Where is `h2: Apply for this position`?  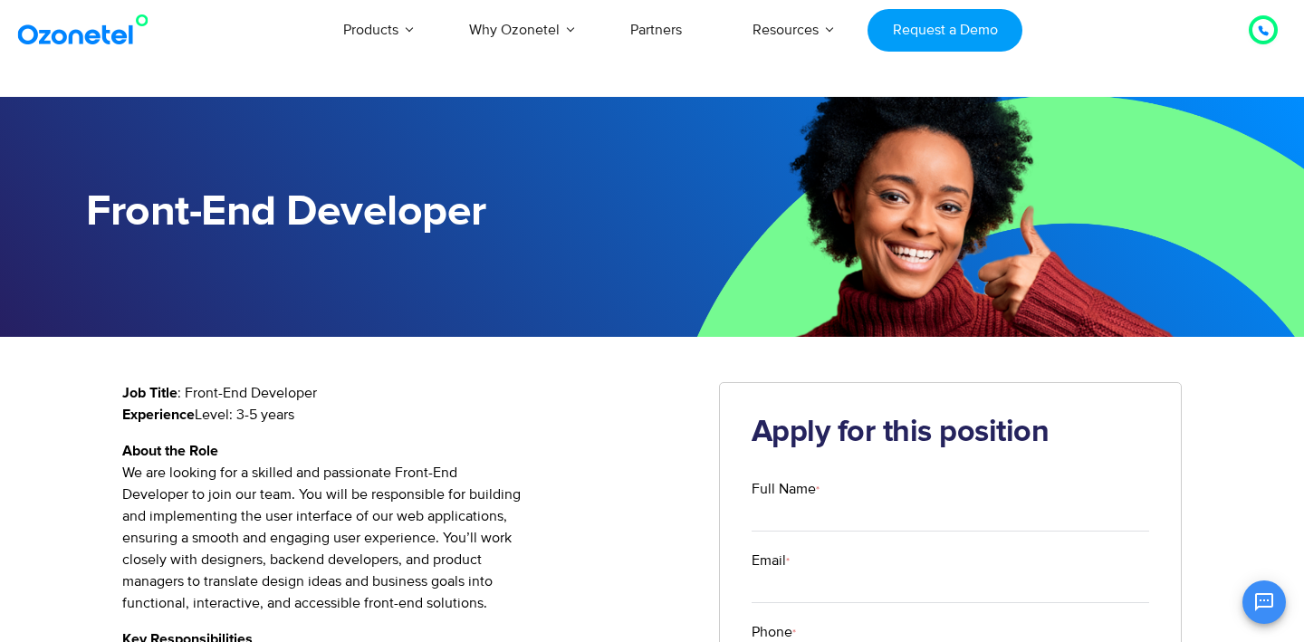 h2: Apply for this position is located at coordinates (951, 433).